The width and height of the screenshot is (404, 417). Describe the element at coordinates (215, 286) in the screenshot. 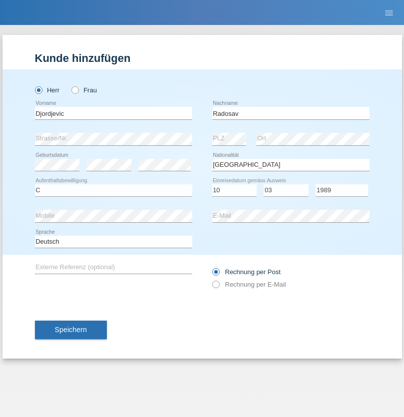

I see `input: Rechnung per E-Mail` at that location.